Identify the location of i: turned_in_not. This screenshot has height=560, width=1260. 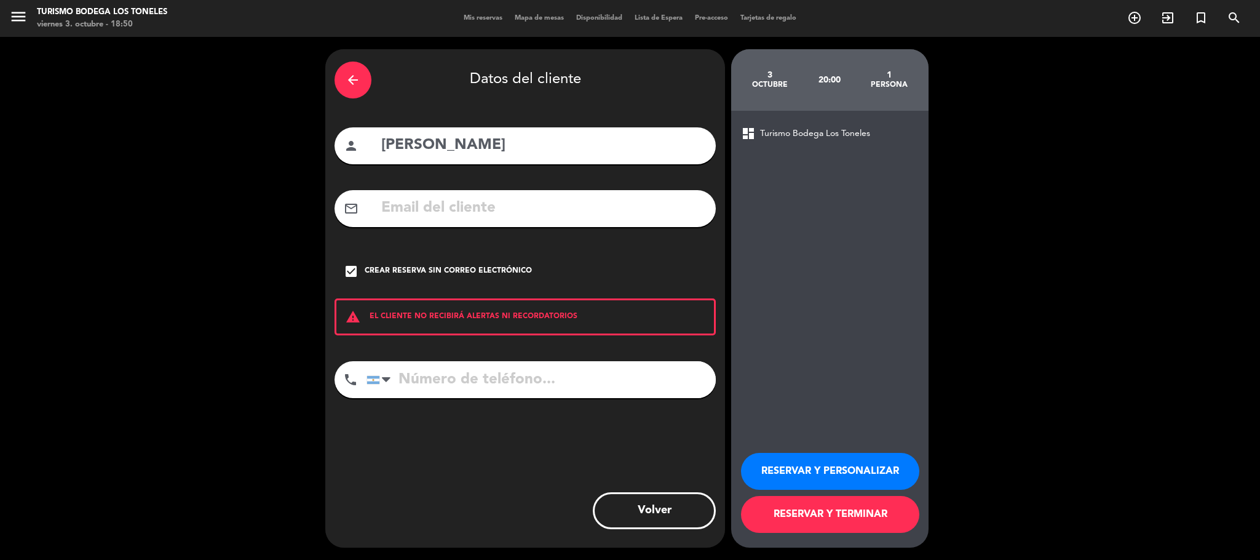
(1201, 18).